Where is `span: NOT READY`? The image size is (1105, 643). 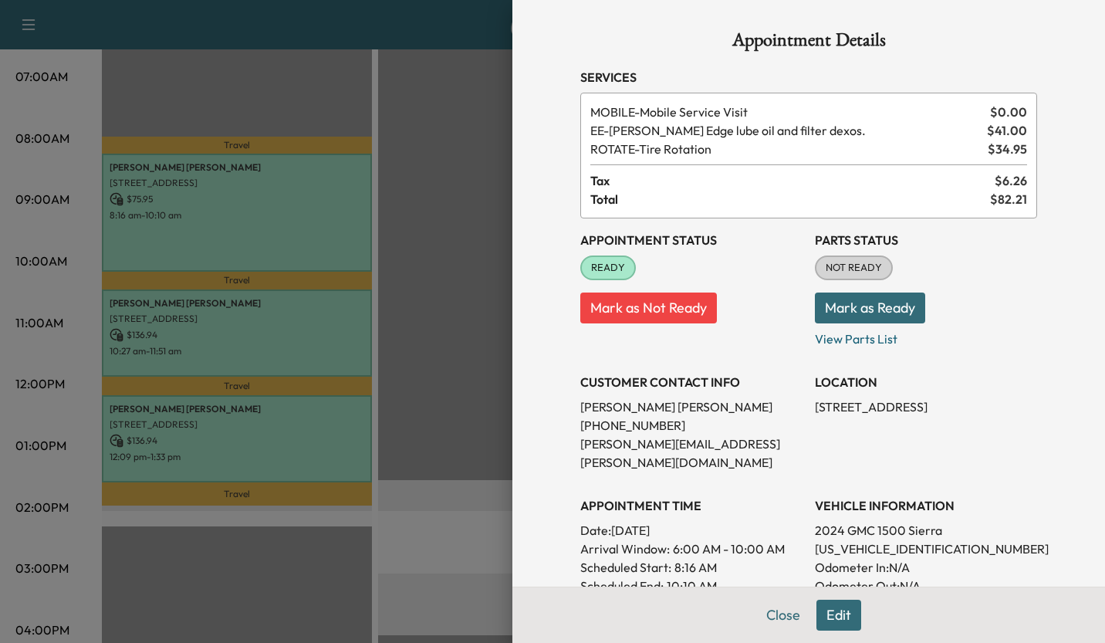 span: NOT READY is located at coordinates (854, 268).